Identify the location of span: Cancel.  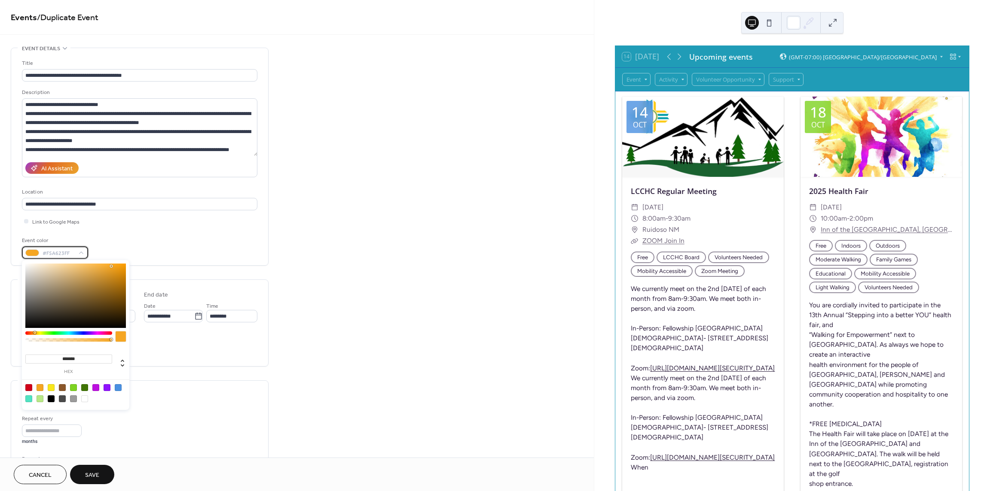
(40, 475).